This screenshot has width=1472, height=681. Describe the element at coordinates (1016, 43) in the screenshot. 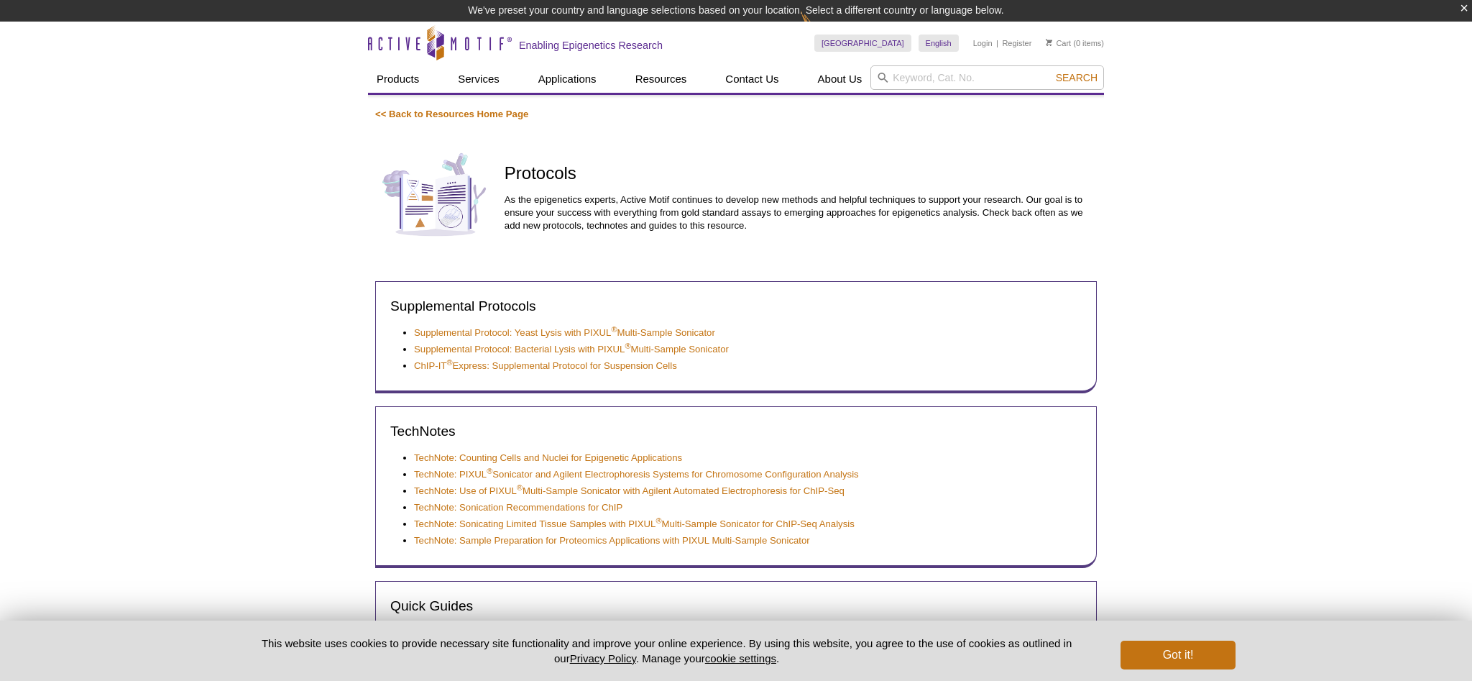

I see `a: Register` at that location.